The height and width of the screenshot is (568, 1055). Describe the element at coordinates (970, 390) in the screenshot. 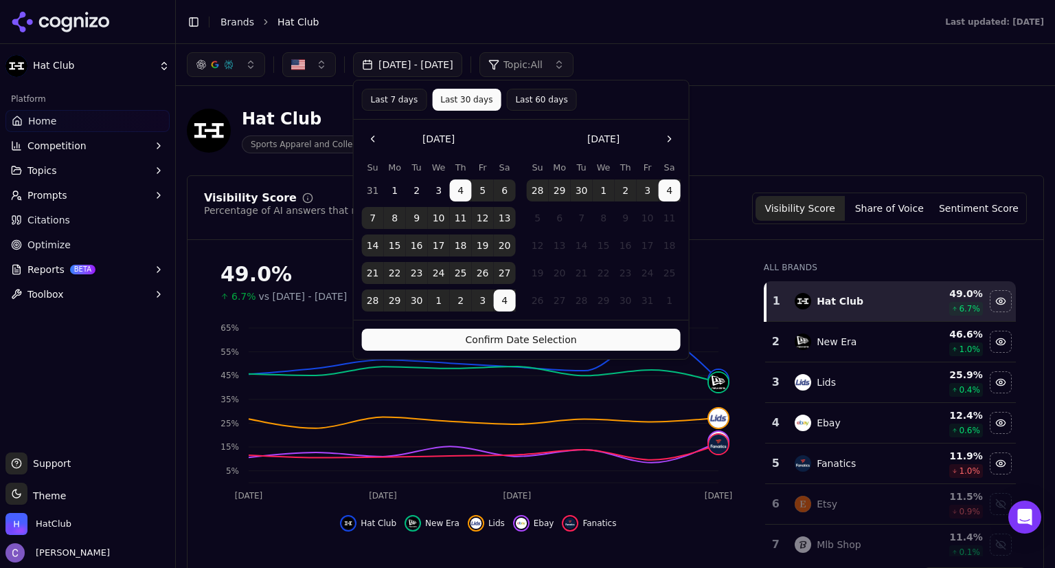

I see `span: 0.4 %` at that location.